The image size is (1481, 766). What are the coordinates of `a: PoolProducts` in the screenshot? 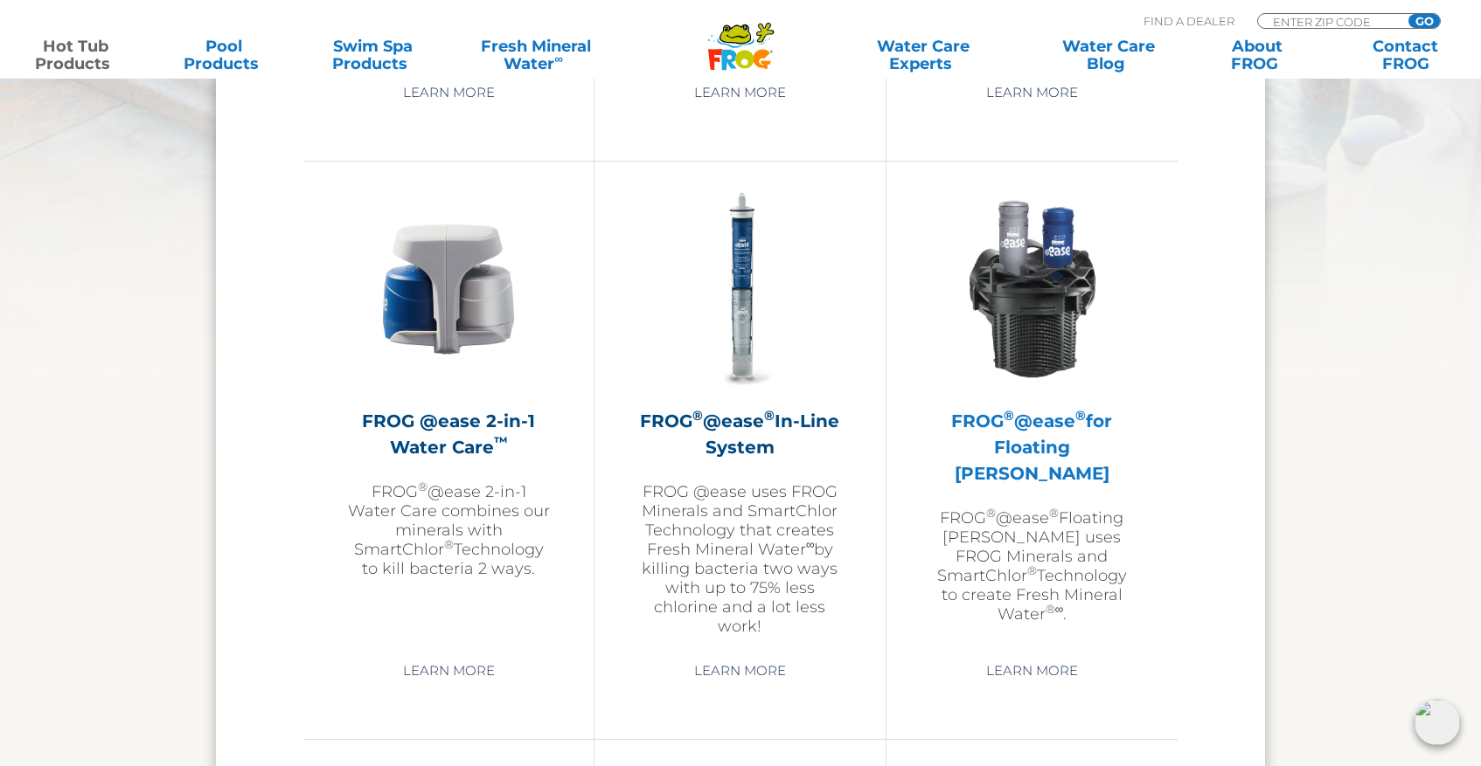 It's located at (224, 55).